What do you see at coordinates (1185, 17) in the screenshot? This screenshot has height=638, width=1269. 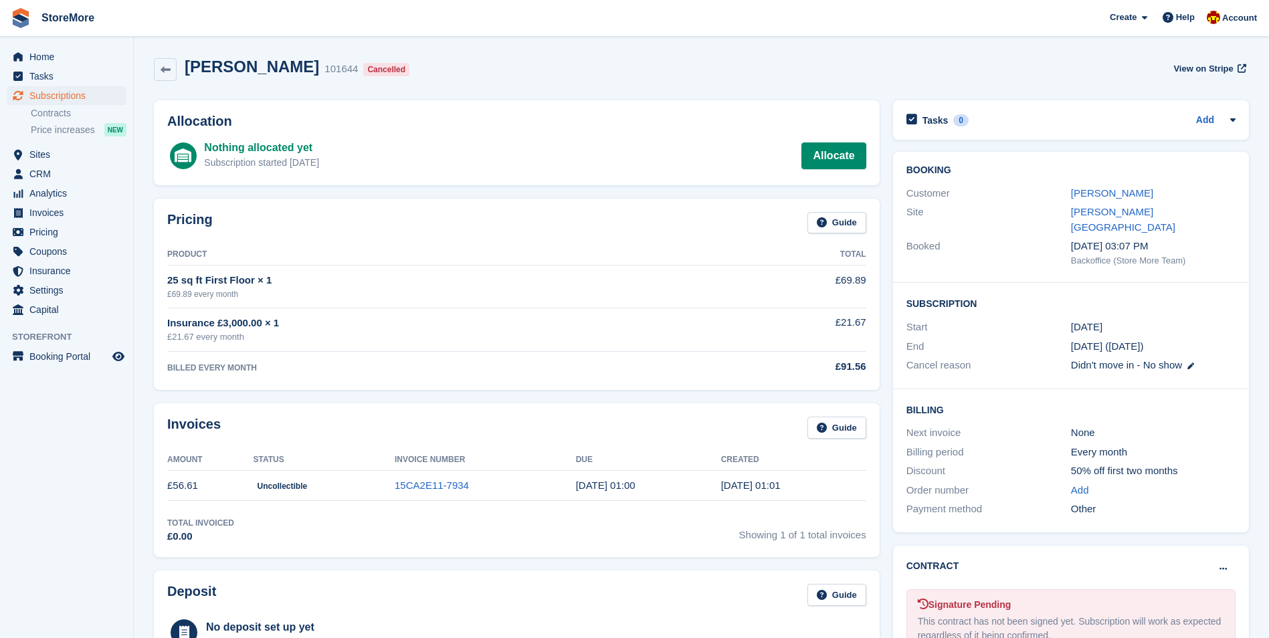 I see `span: Help` at bounding box center [1185, 17].